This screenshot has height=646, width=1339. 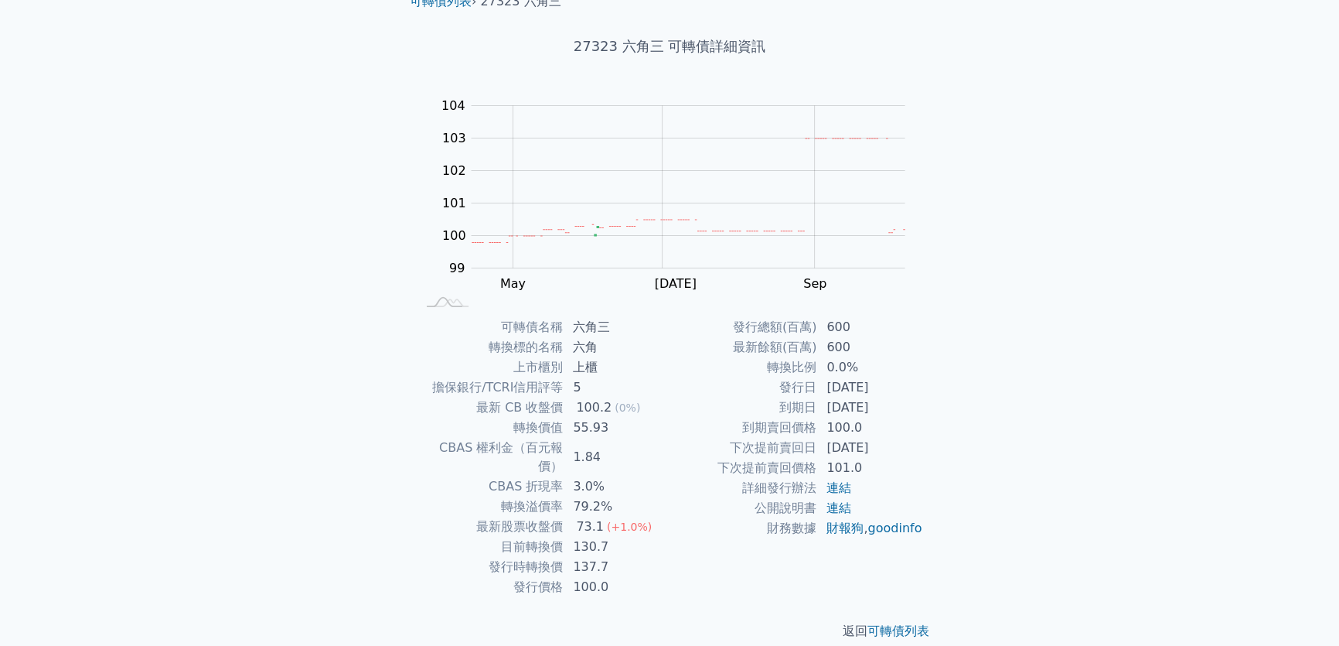 I want to click on td: 137.7, so click(x=616, y=567).